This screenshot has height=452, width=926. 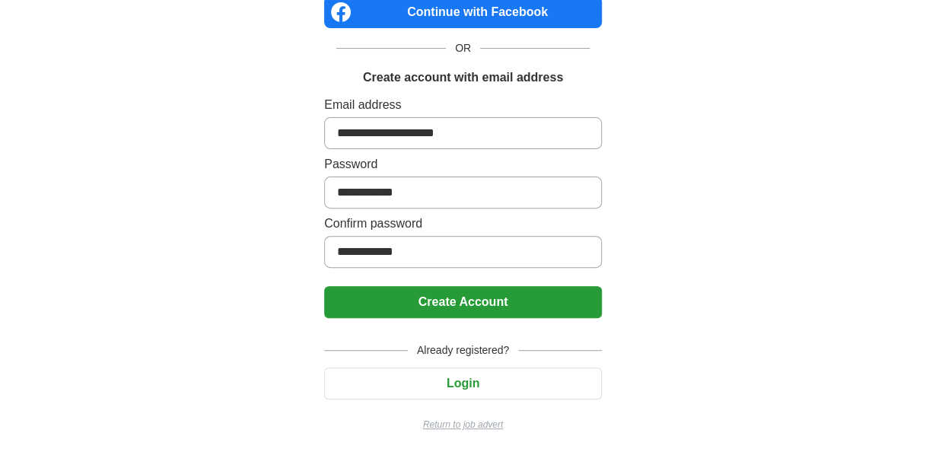 I want to click on span: Already registered?, so click(x=462, y=350).